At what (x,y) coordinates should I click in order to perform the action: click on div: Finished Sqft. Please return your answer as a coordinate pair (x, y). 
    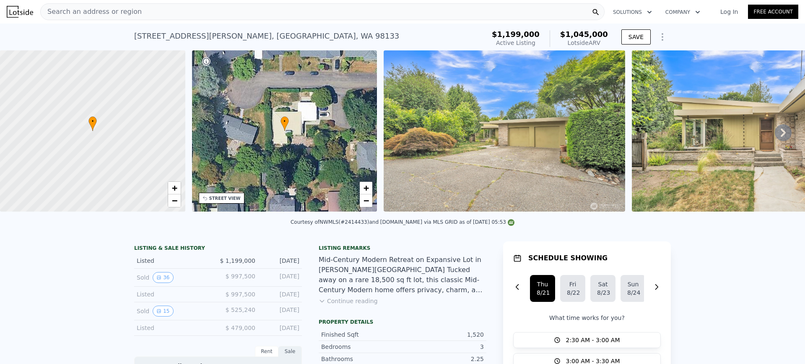
    Looking at the image, I should click on (362, 334).